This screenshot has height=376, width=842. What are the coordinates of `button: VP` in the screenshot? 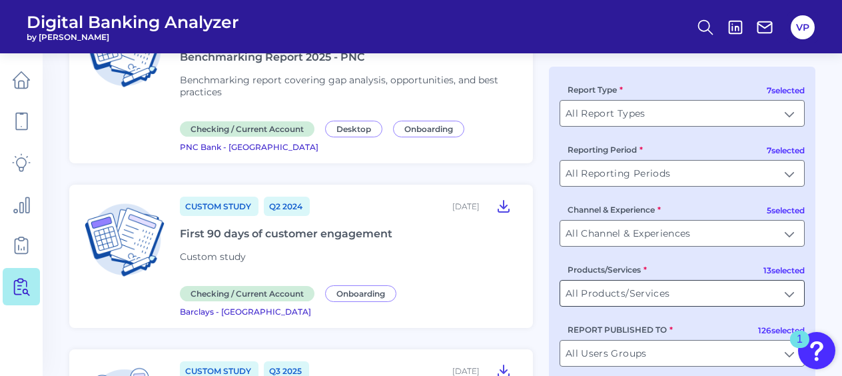 It's located at (803, 27).